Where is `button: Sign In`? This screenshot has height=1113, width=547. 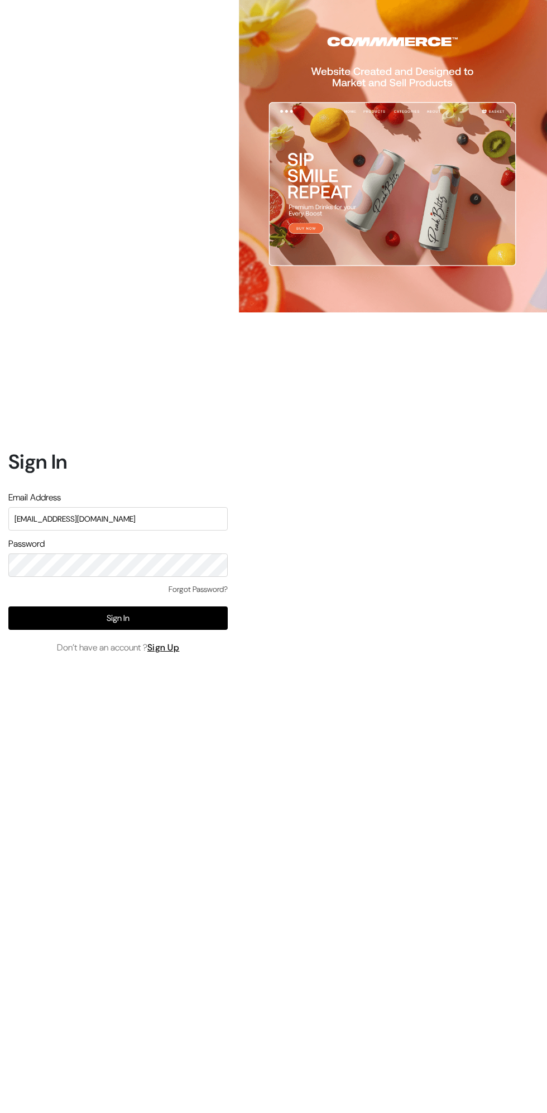 button: Sign In is located at coordinates (118, 618).